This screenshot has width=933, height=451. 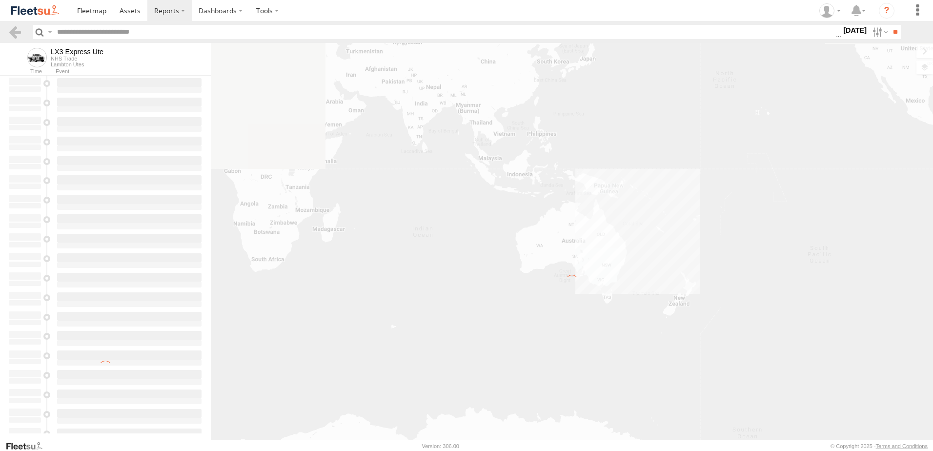 What do you see at coordinates (15, 32) in the screenshot?
I see `a: Back to previous Page` at bounding box center [15, 32].